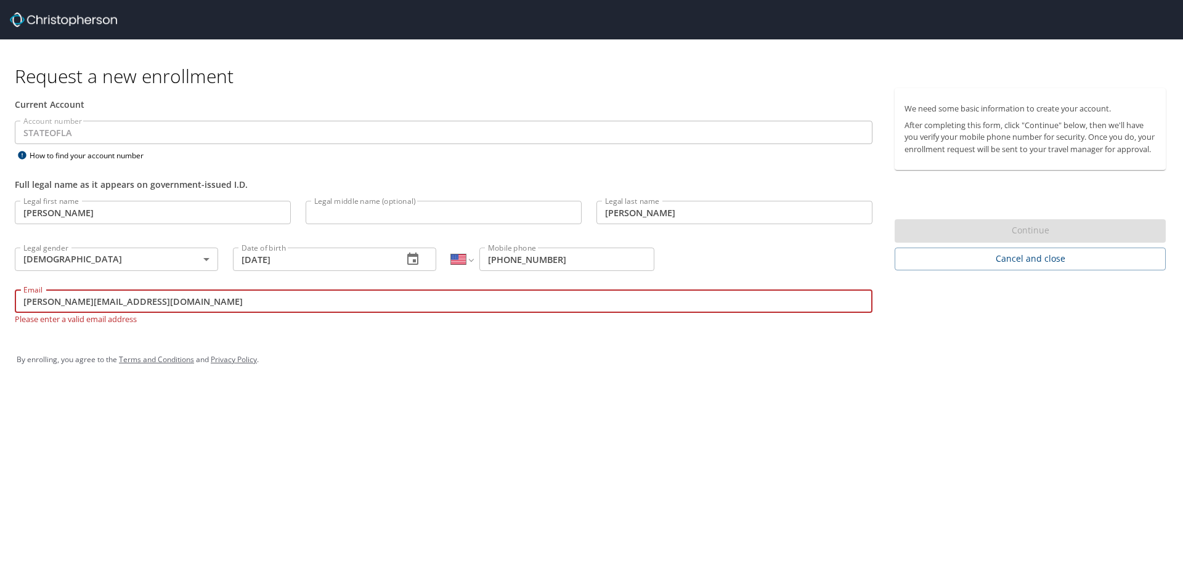  I want to click on a: Privacy Policy, so click(233, 359).